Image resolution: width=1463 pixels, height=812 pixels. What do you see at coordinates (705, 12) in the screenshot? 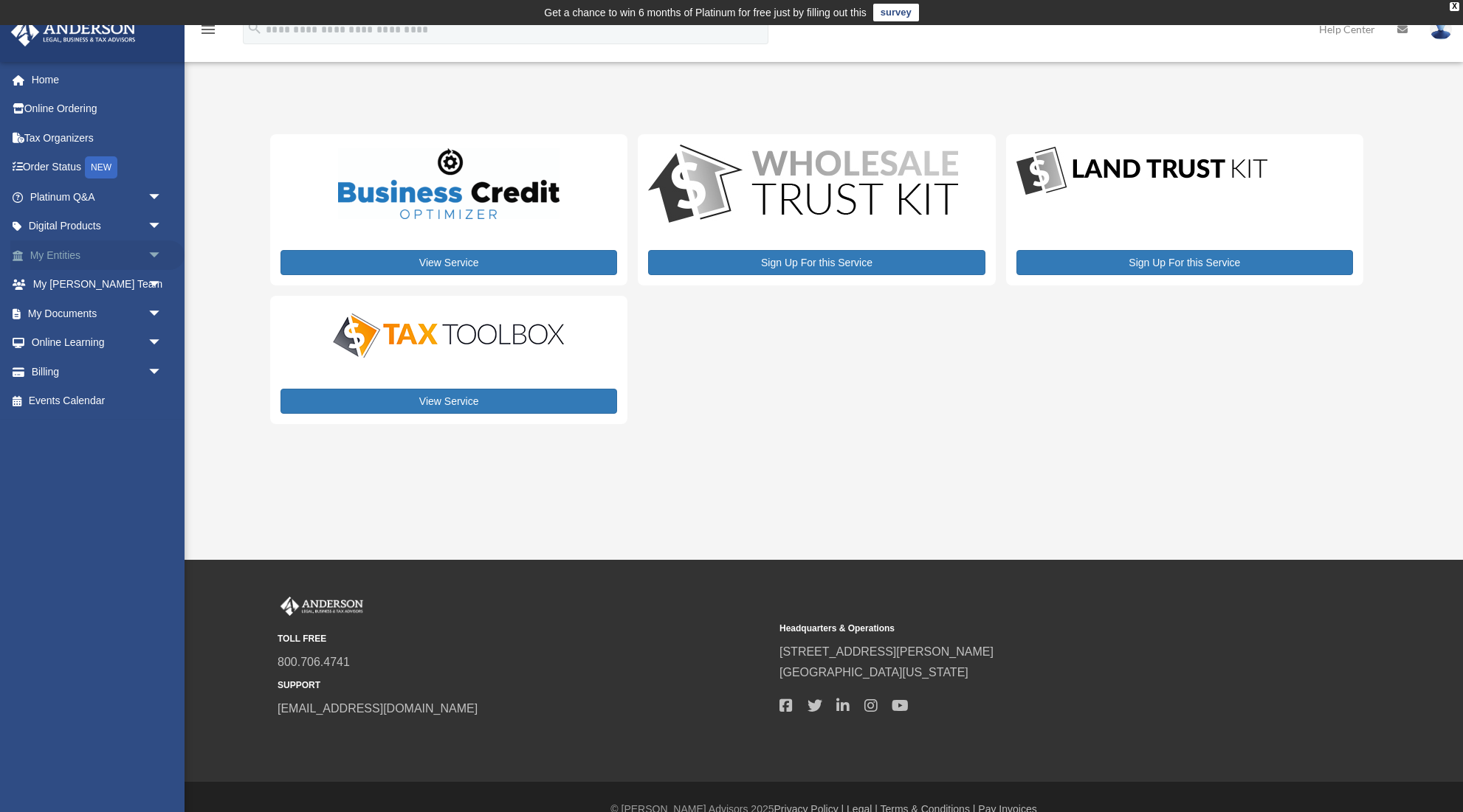
I see `div: Get a chance to win 6 months of Platinum for free just by filling out this` at bounding box center [705, 12].